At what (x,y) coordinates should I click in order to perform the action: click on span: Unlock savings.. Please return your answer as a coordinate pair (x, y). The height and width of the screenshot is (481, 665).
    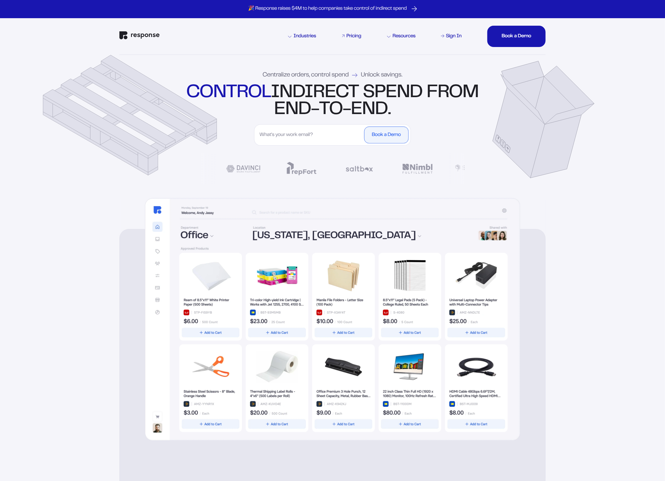
    Looking at the image, I should click on (382, 75).